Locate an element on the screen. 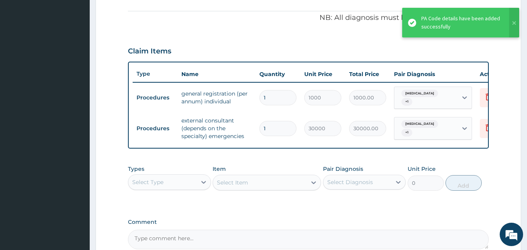 This screenshot has height=250, width=527. td: external consultant (depends on the specialty) emergencies is located at coordinates (216, 128).